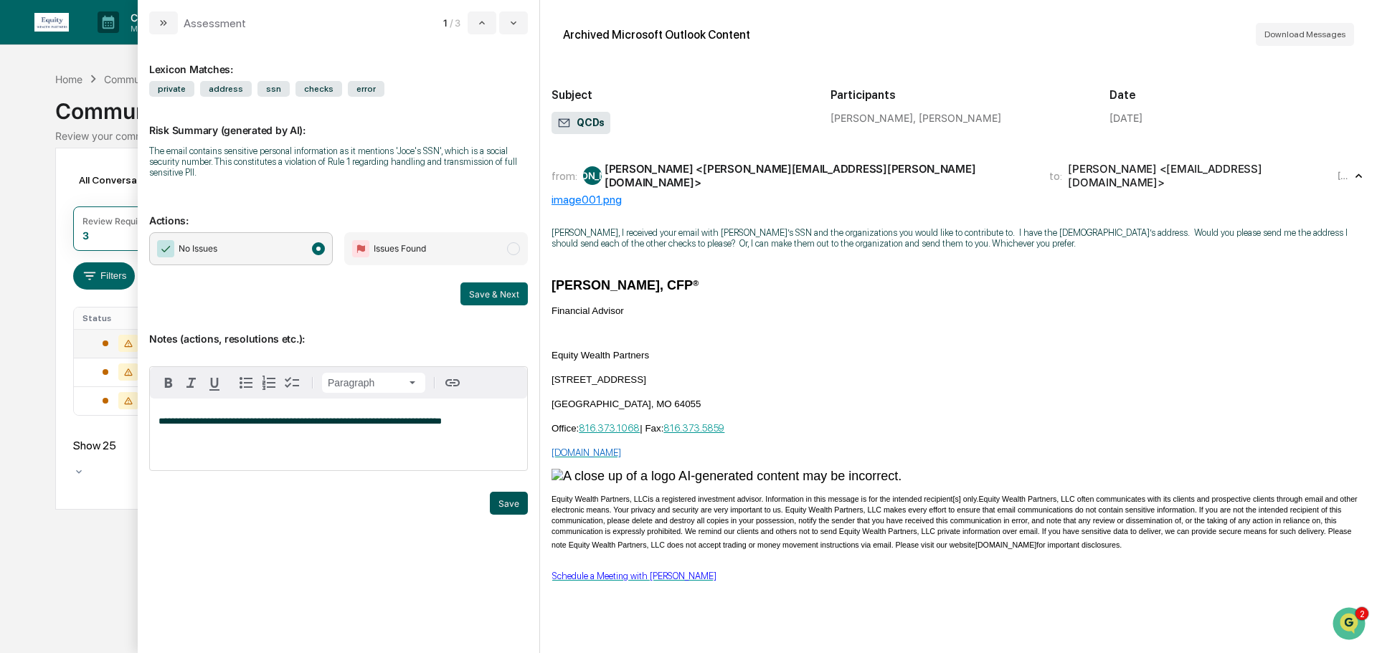  Describe the element at coordinates (26, 193) in the screenshot. I see `img: Jack Rasmussen` at that location.